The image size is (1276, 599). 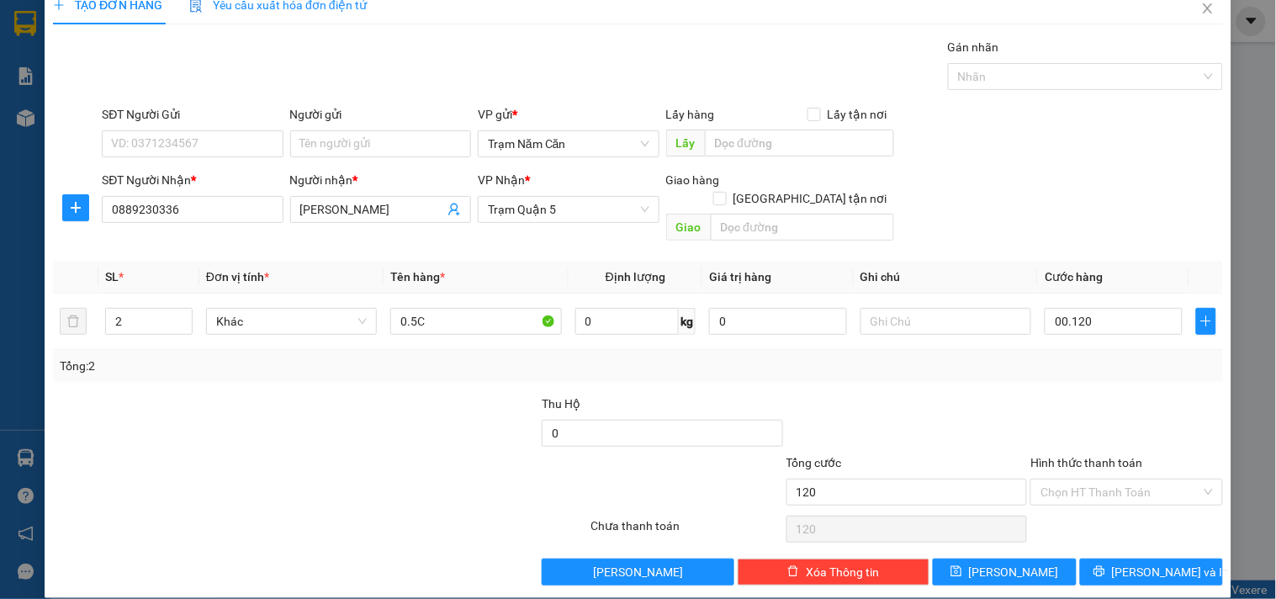 What do you see at coordinates (686, 143) in the screenshot?
I see `span: Lấy` at bounding box center [686, 143].